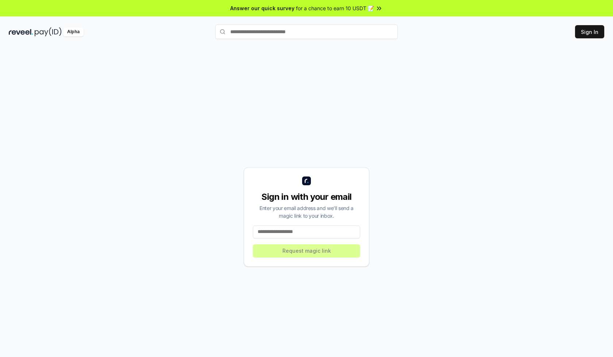 The image size is (613, 357). What do you see at coordinates (306, 212) in the screenshot?
I see `div: Enter your email address and we’ll send a magic link to your inbox.` at bounding box center [306, 212].